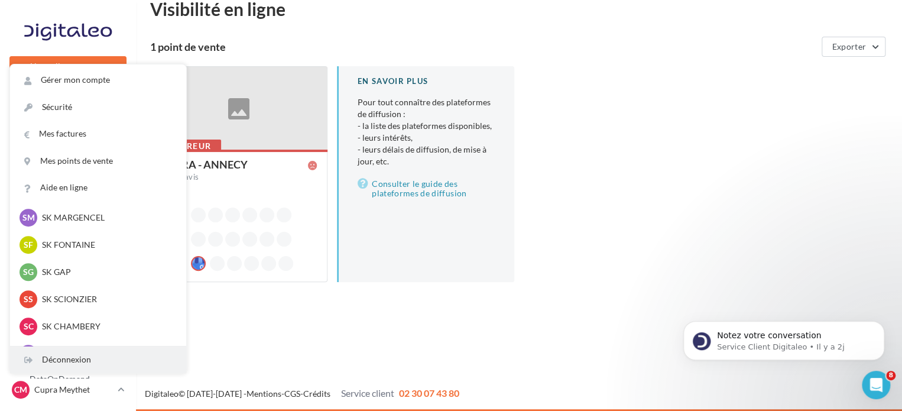 This screenshot has width=902, height=411. Describe the element at coordinates (28, 299) in the screenshot. I see `span: SS` at that location.